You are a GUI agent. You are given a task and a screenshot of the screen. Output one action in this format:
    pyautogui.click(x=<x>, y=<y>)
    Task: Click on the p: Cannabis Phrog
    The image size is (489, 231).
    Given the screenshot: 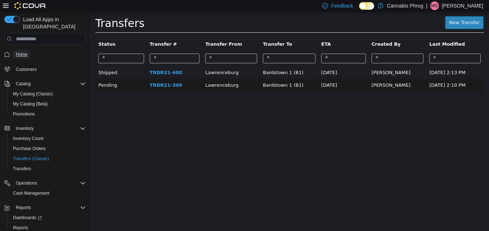 What is the action you would take?
    pyautogui.click(x=405, y=6)
    